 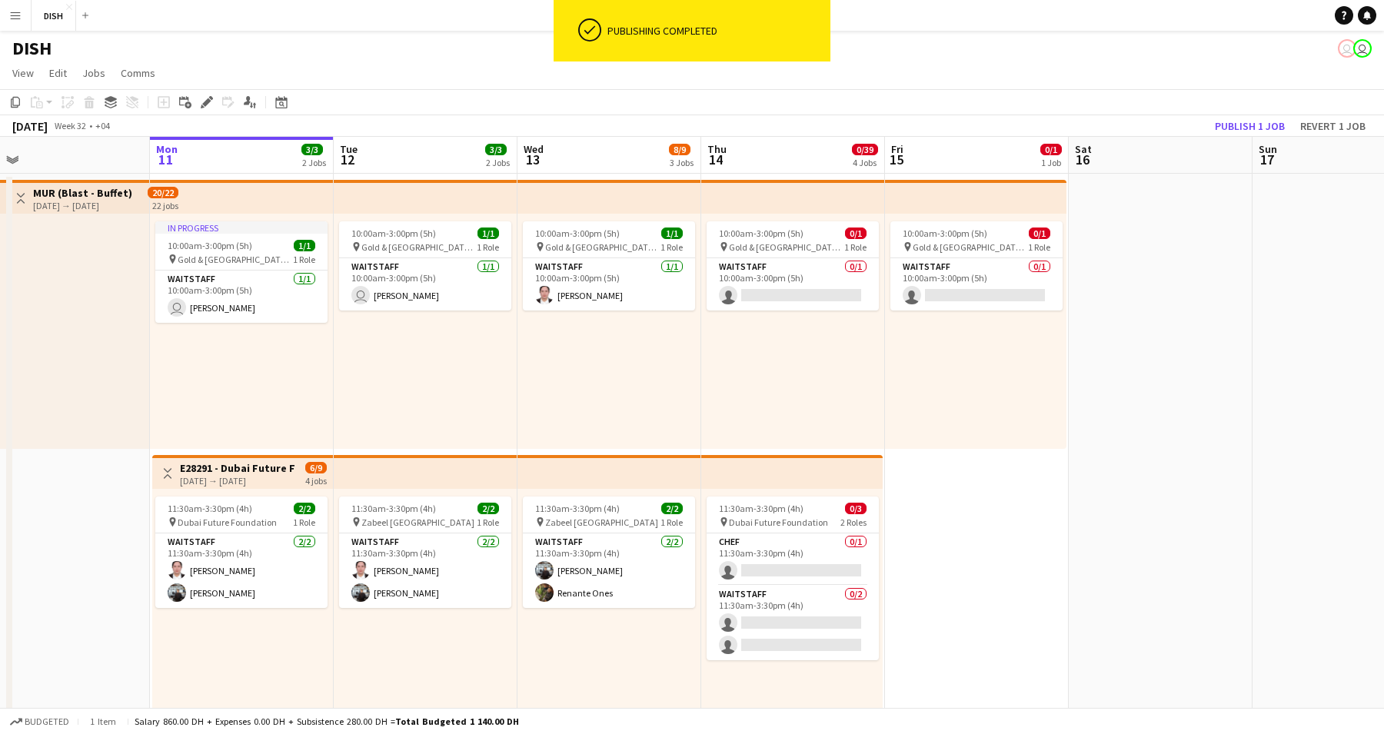 What do you see at coordinates (165, 204) in the screenshot?
I see `div: 22 jobs` at bounding box center [165, 204].